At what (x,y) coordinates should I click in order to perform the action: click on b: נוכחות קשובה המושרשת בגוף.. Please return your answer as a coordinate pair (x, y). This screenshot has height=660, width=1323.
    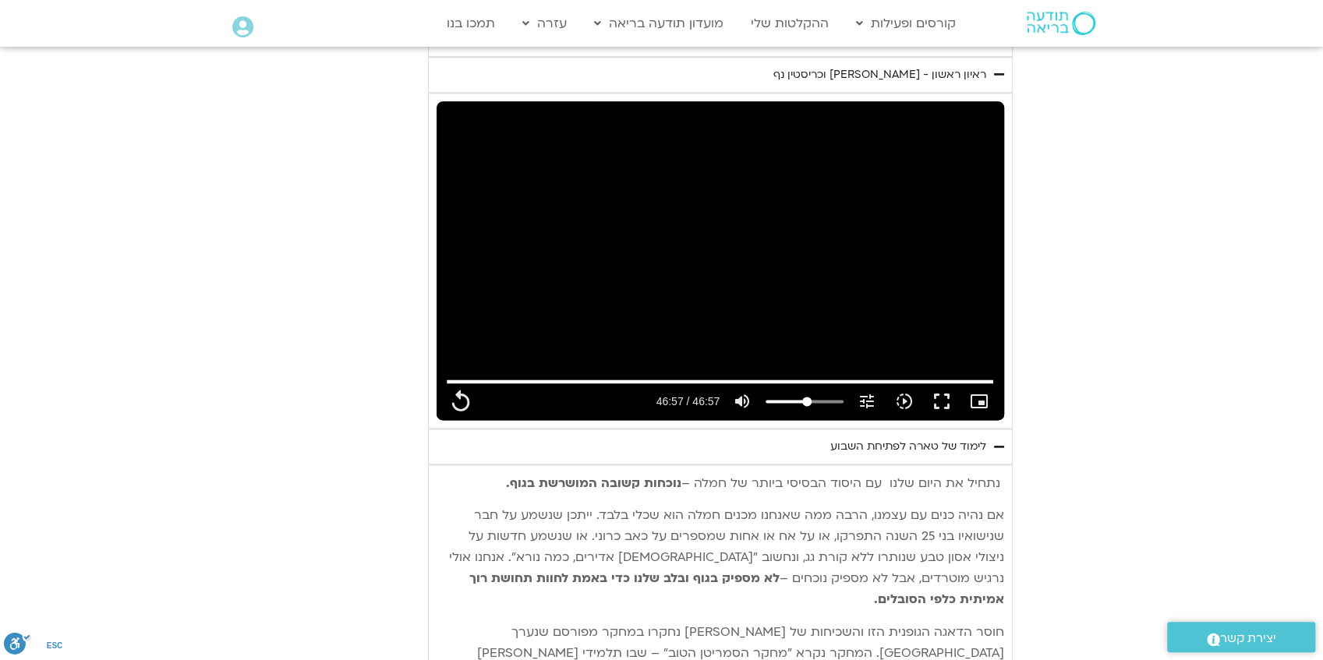
    Looking at the image, I should click on (593, 483).